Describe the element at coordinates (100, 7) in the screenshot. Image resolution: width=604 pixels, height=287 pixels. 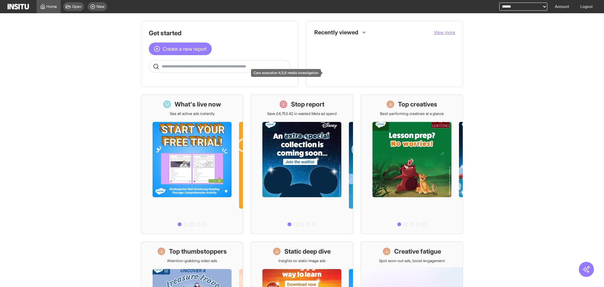
I see `span: New` at that location.